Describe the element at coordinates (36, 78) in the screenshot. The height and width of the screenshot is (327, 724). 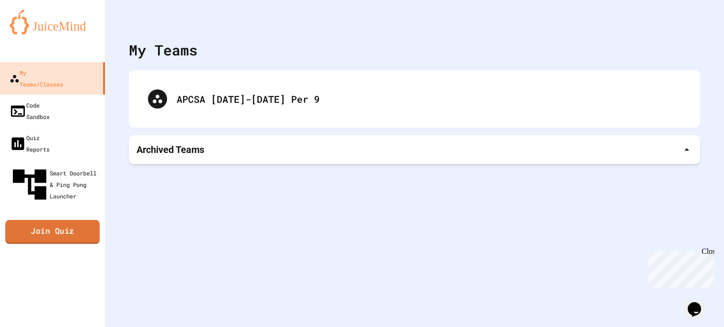
I see `div: My Teams/Classes` at that location.